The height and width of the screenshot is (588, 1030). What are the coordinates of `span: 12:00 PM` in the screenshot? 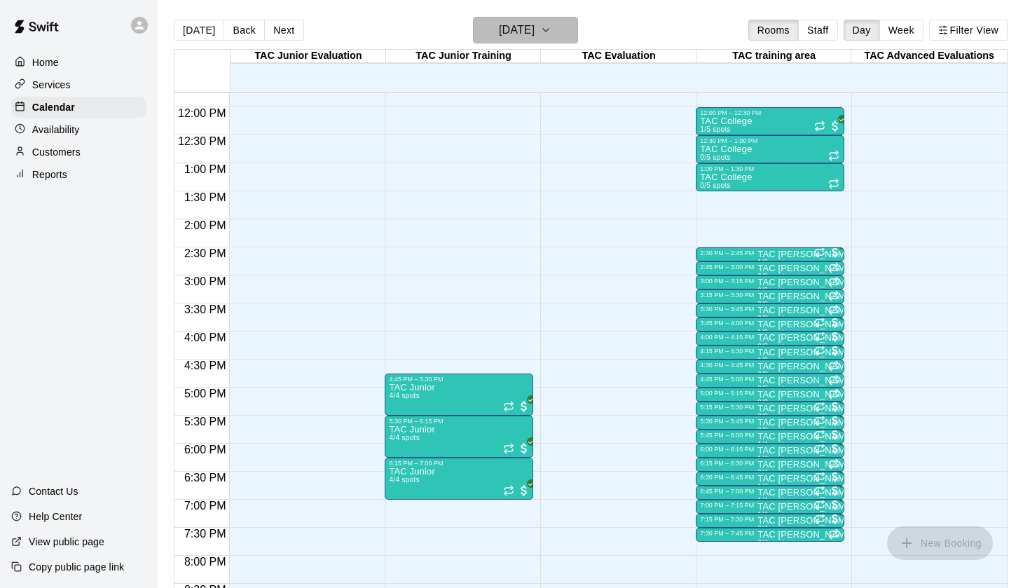 It's located at (202, 113).